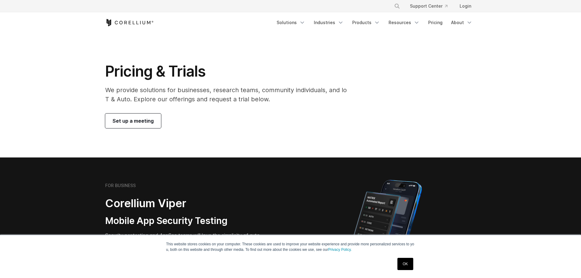 Image resolution: width=581 pixels, height=278 pixels. What do you see at coordinates (405, 264) in the screenshot?
I see `a: OK` at bounding box center [405, 264].